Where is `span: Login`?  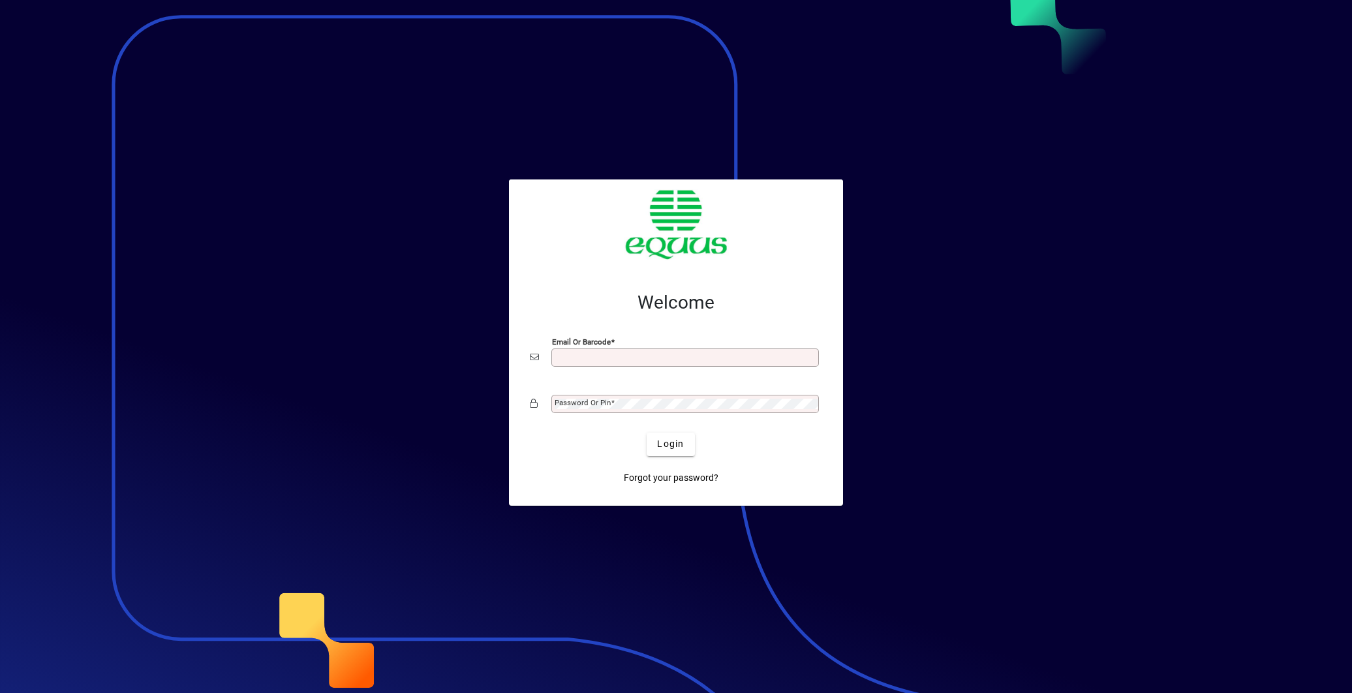
span: Login is located at coordinates (670, 444).